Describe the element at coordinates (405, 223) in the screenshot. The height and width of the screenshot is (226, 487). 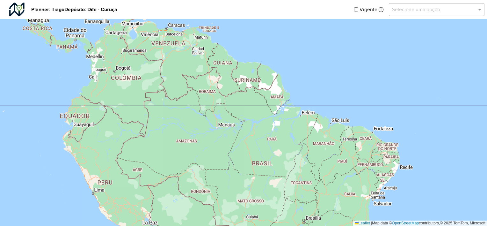
I see `a: OpenStreetMap` at that location.